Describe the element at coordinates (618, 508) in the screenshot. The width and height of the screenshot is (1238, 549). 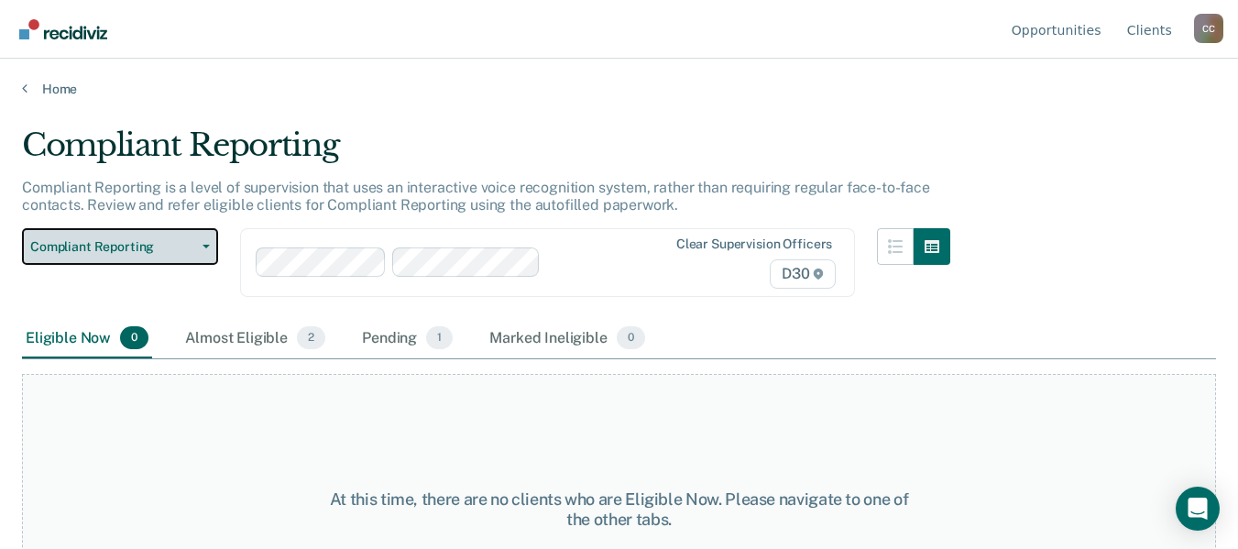
I see `div: At this time, there are no clients who are Eligible Now. Please navigate to one of the other tabs.` at that location.